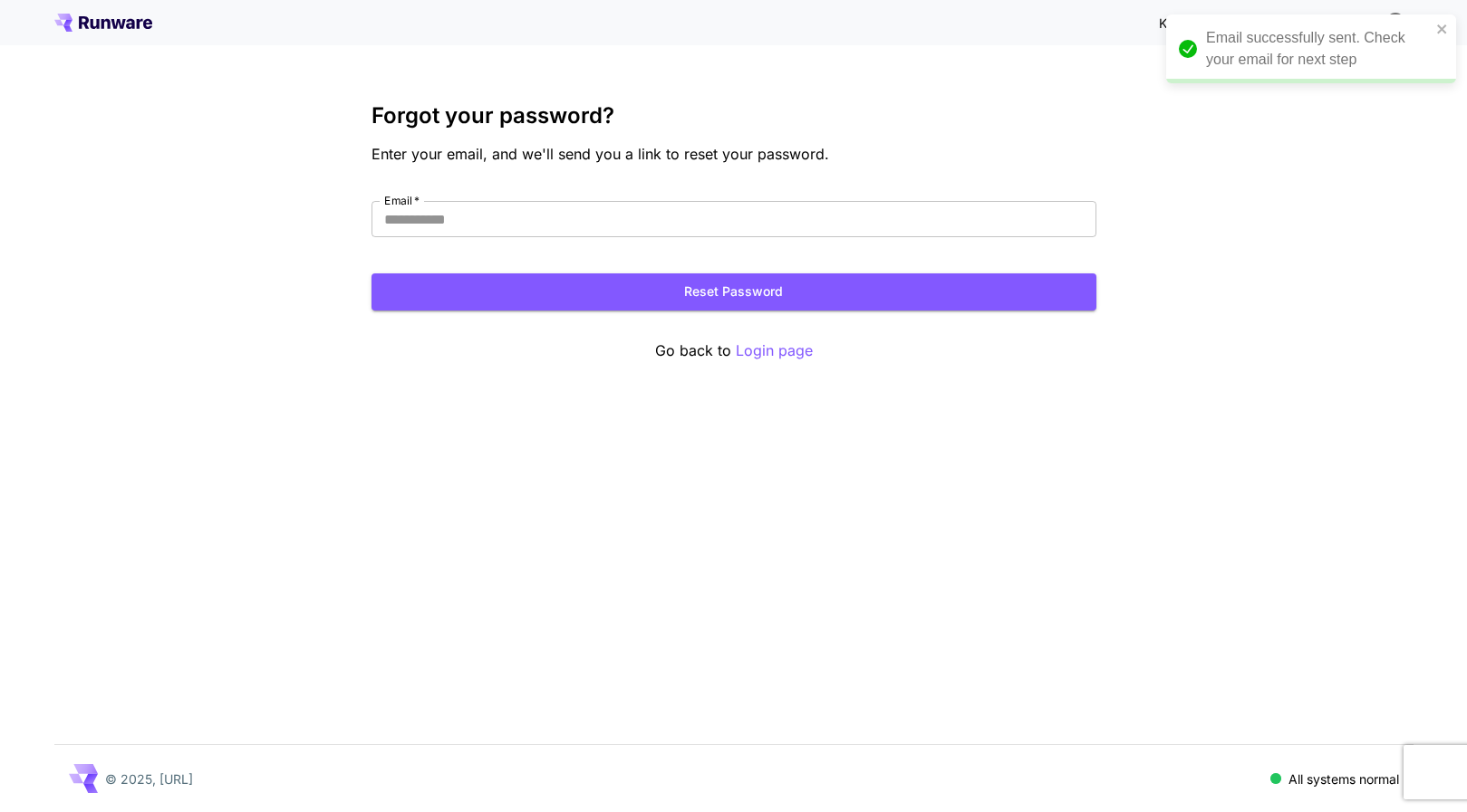  Describe the element at coordinates (734, 292) in the screenshot. I see `button: Reset Password` at that location.